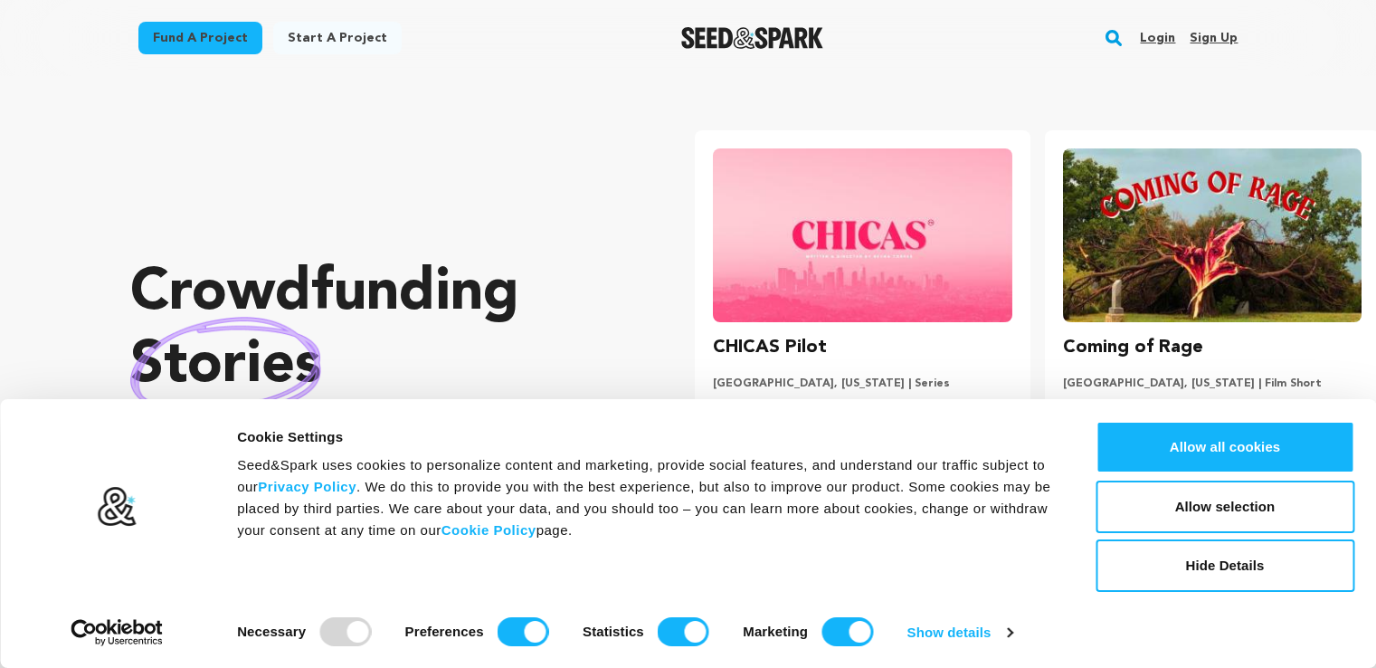 The height and width of the screenshot is (668, 1376). I want to click on a: Usercentrics Cookiebot - opens in a new window, so click(117, 632).